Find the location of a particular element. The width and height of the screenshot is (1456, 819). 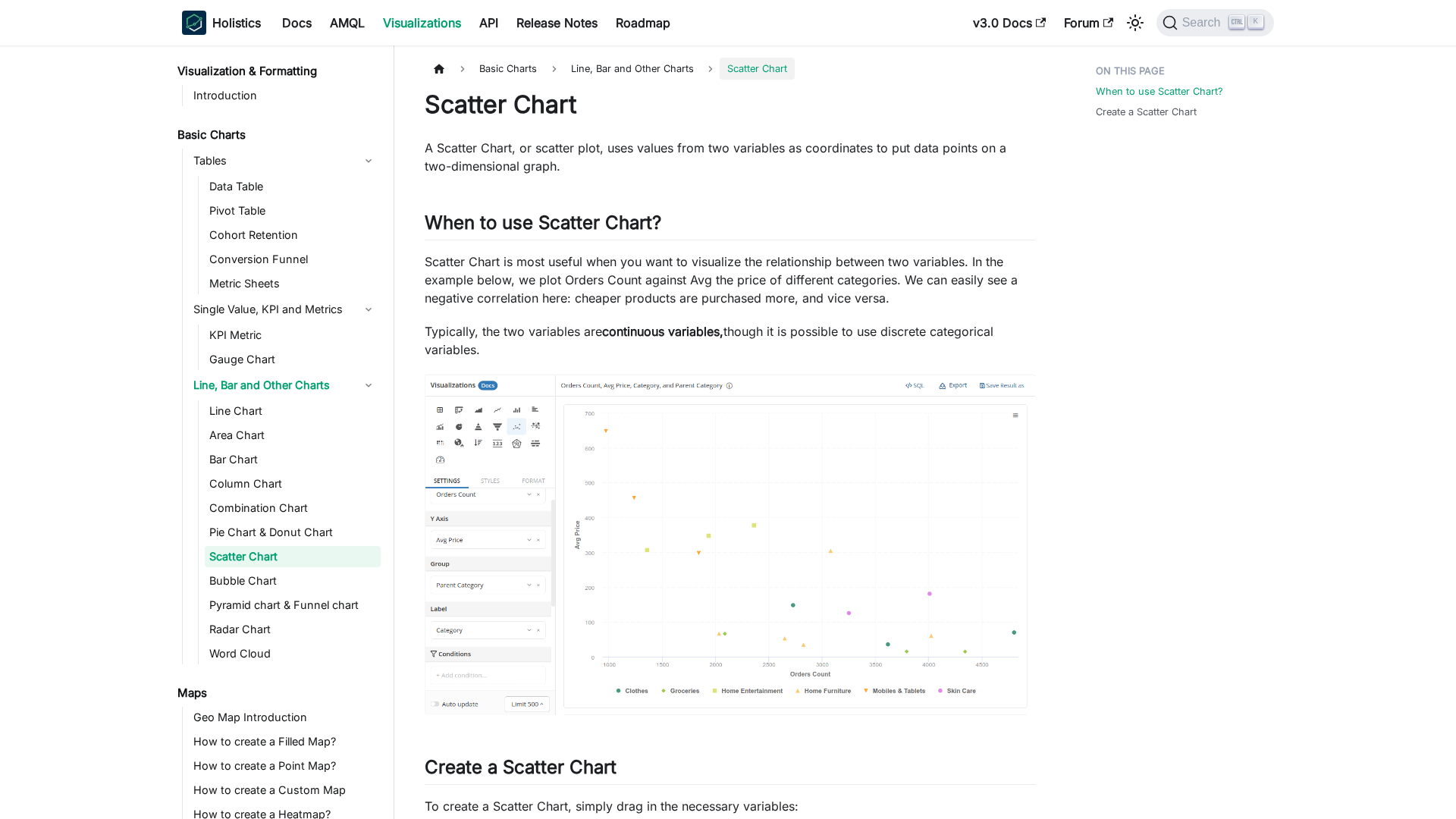

h1: Scatter Chart is located at coordinates (729, 105).